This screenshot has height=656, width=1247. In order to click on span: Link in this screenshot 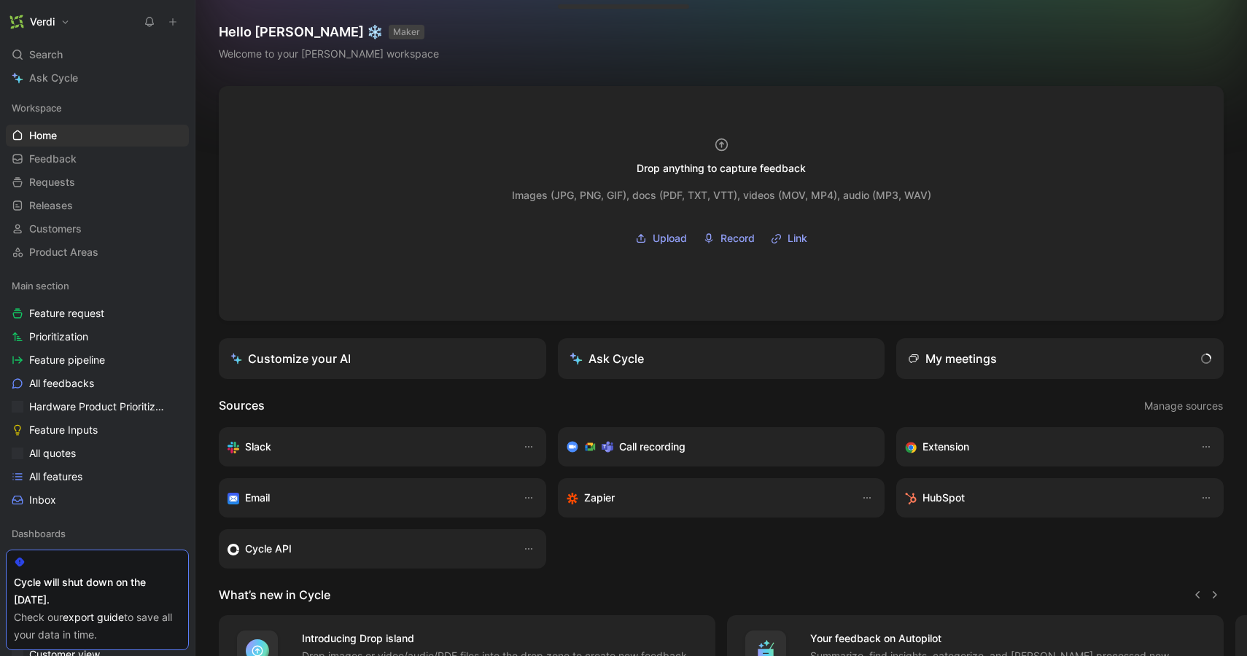, I will do `click(797, 238)`.